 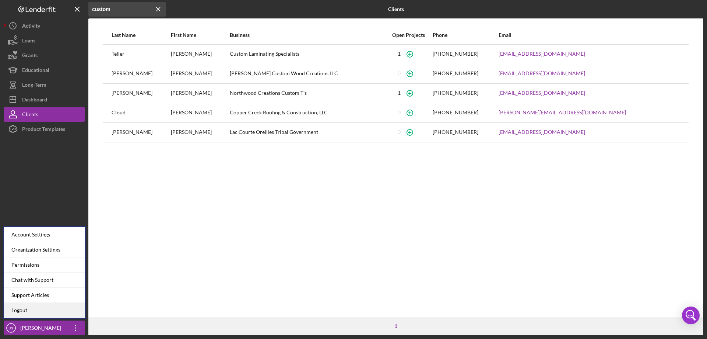 I want to click on div: Product Templates, so click(x=43, y=130).